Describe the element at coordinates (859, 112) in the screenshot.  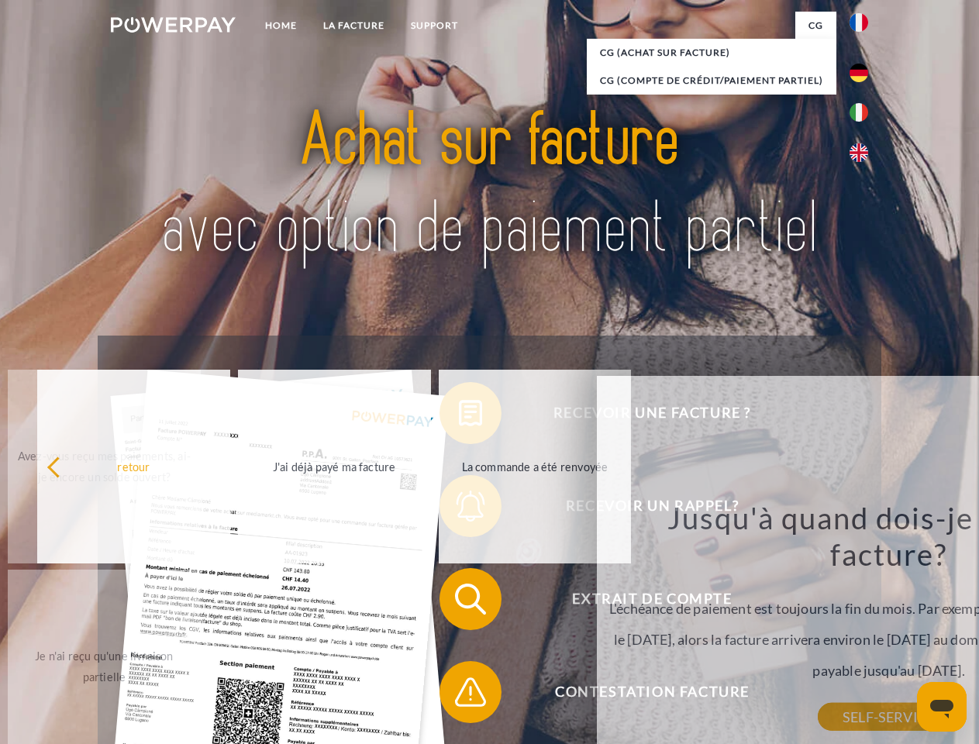
I see `img: it` at that location.